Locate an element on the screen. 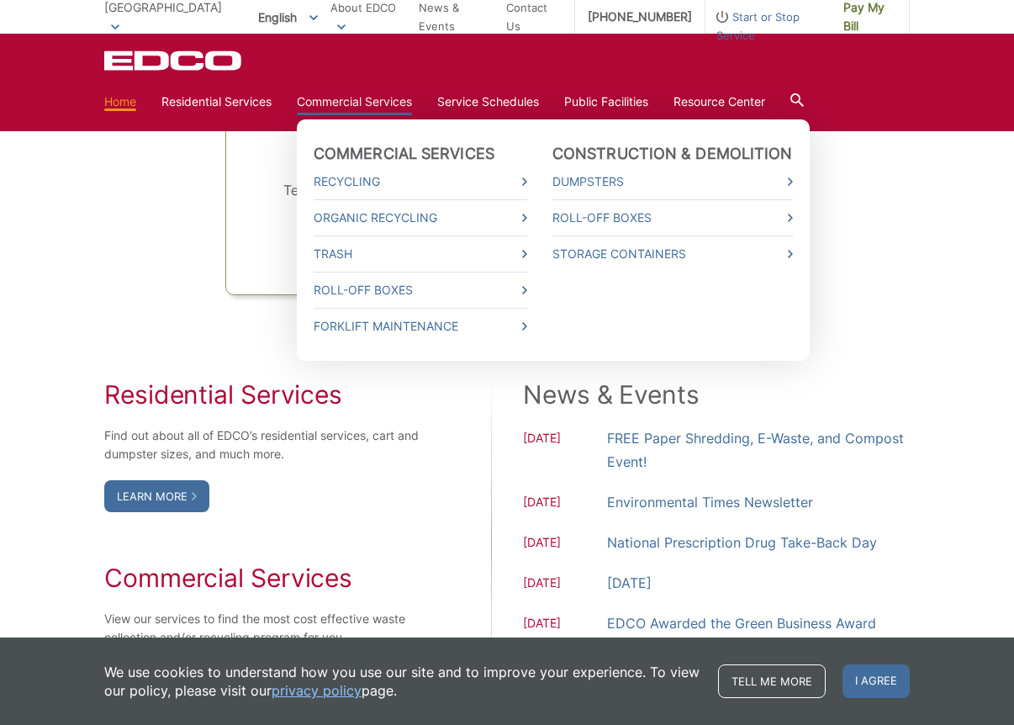 The image size is (1014, 725). p: View our services to find the most cost effective waste collection and/or recycling program for you. is located at coordinates (262, 628).